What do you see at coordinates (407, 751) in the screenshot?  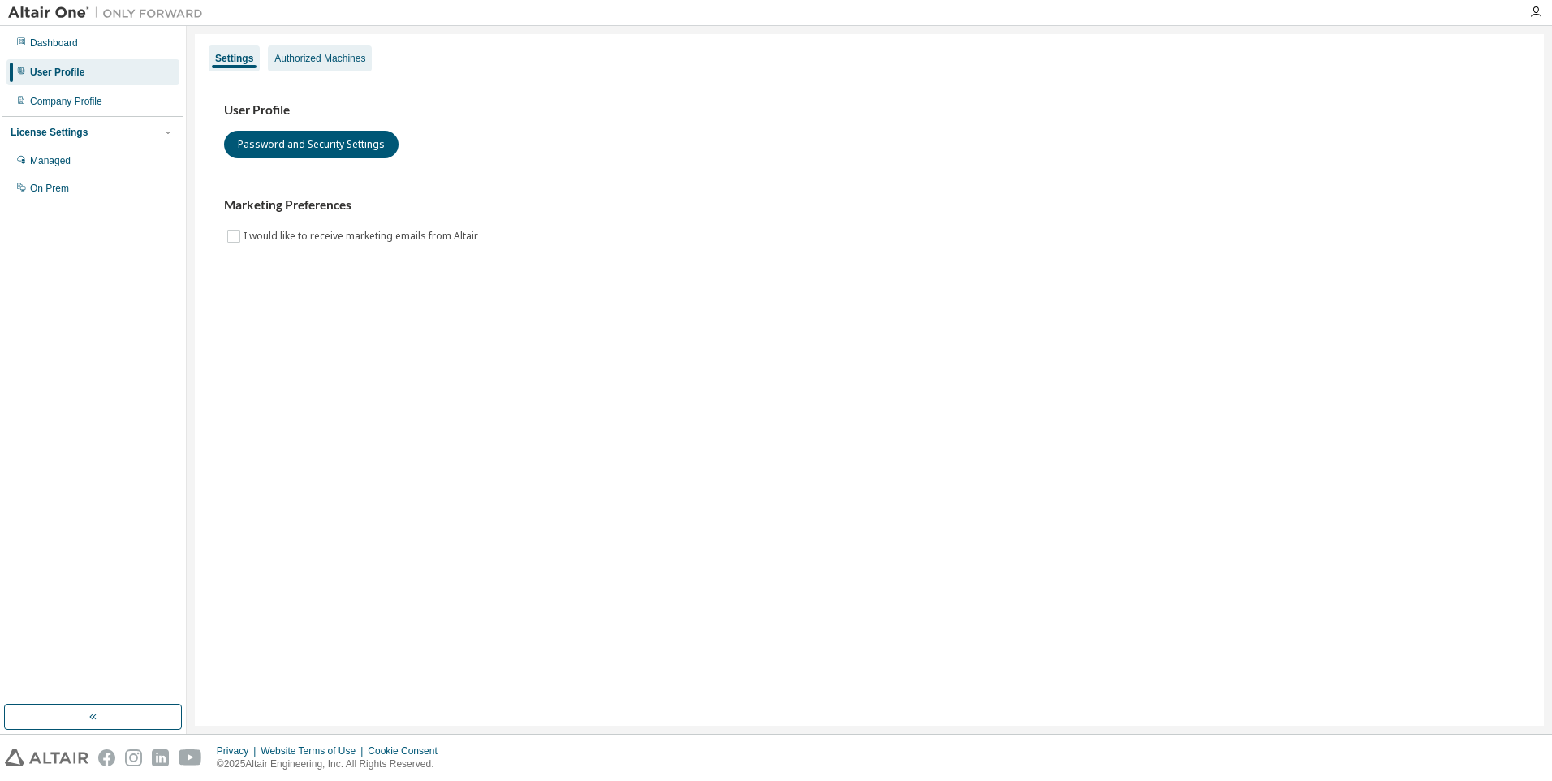 I see `div: Cookie Consent` at bounding box center [407, 751].